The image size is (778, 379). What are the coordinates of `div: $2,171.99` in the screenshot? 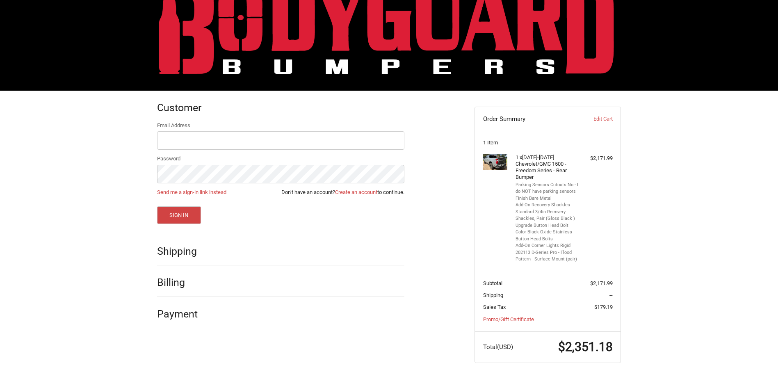 It's located at (596, 158).